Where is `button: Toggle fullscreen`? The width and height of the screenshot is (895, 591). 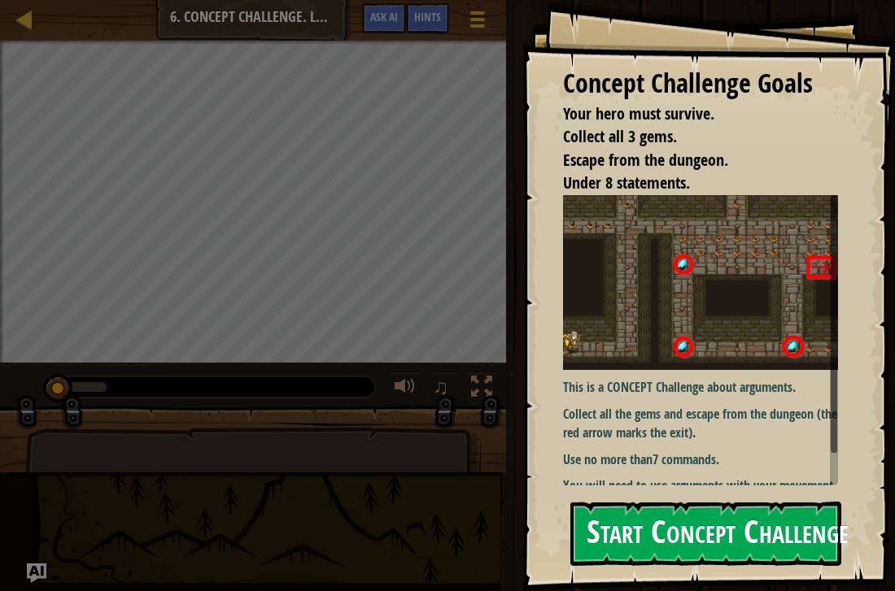
button: Toggle fullscreen is located at coordinates (482, 389).